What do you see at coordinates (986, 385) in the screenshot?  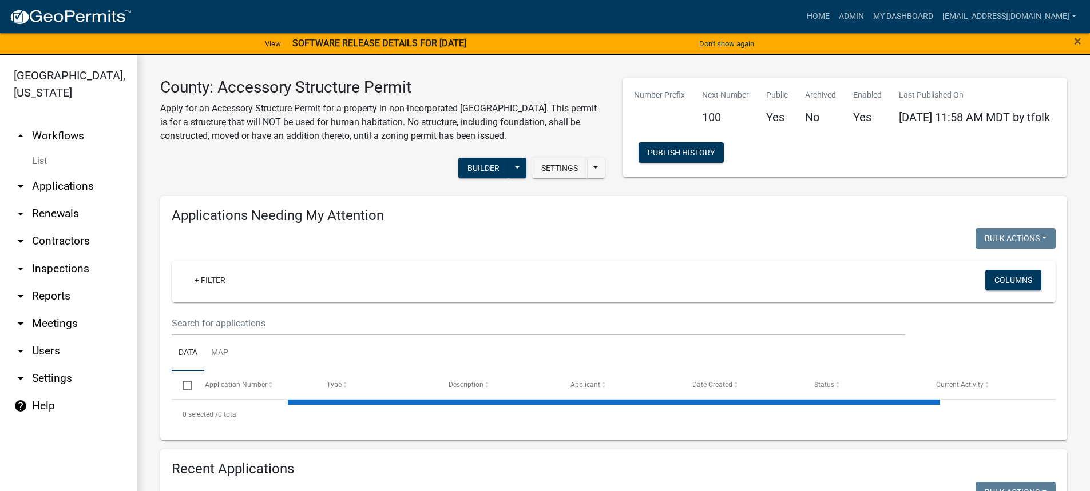 I see `datatable-header-cell: Current Activity` at bounding box center [986, 385].